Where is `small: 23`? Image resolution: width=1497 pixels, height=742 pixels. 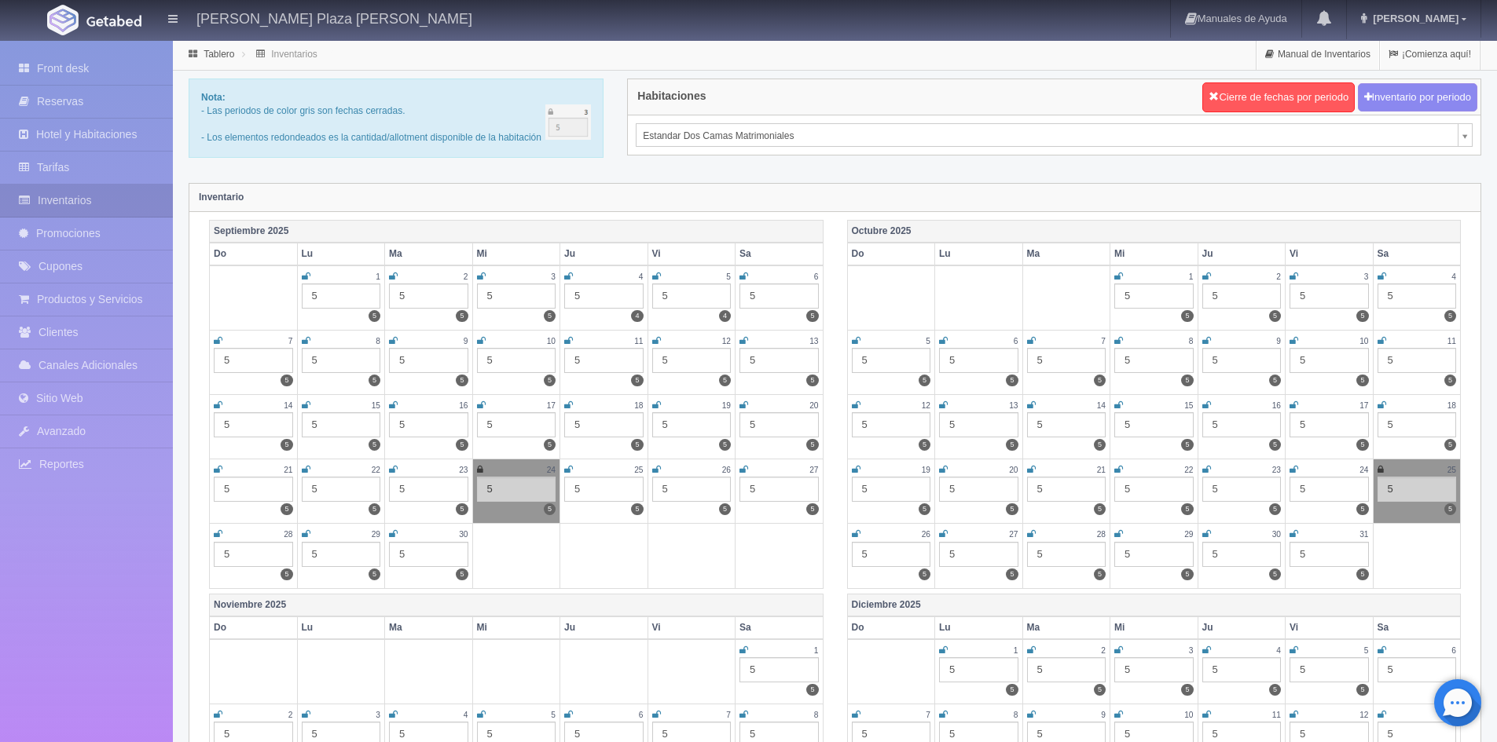
small: 23 is located at coordinates (463, 470).